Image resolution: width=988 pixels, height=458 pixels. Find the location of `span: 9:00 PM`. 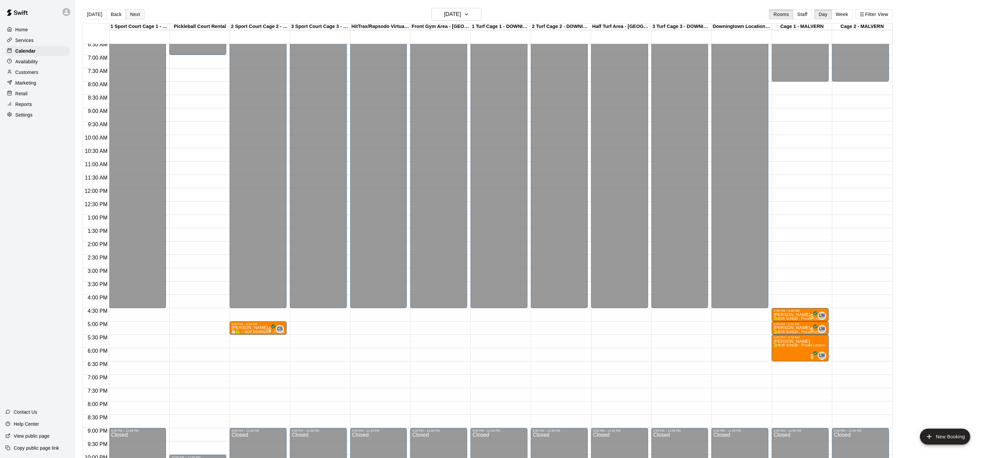

span: 9:00 PM is located at coordinates (98, 431).